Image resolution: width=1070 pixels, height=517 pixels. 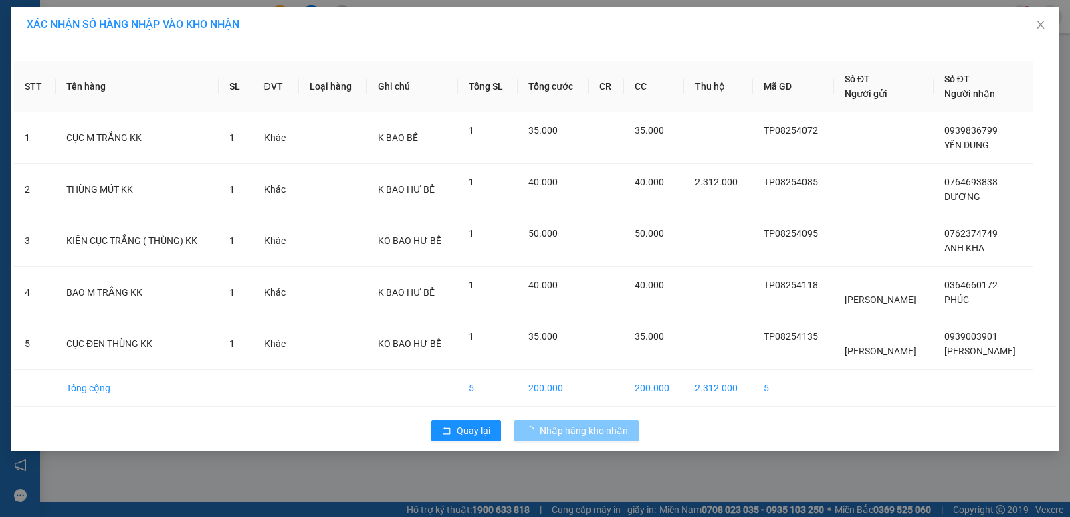 What do you see at coordinates (100, 57) in the screenshot?
I see `p: NHẬN:` at bounding box center [100, 57].